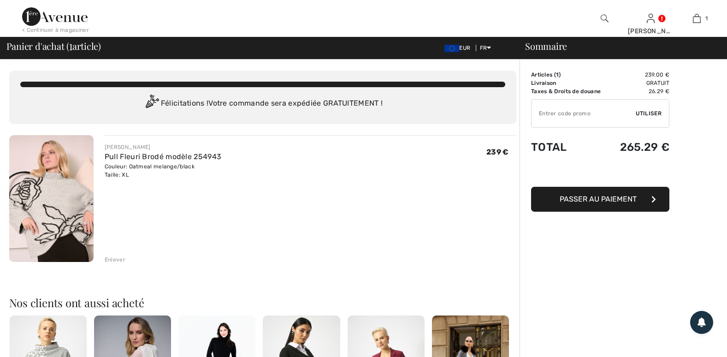  I want to click on span: Passer au paiement, so click(598, 199).